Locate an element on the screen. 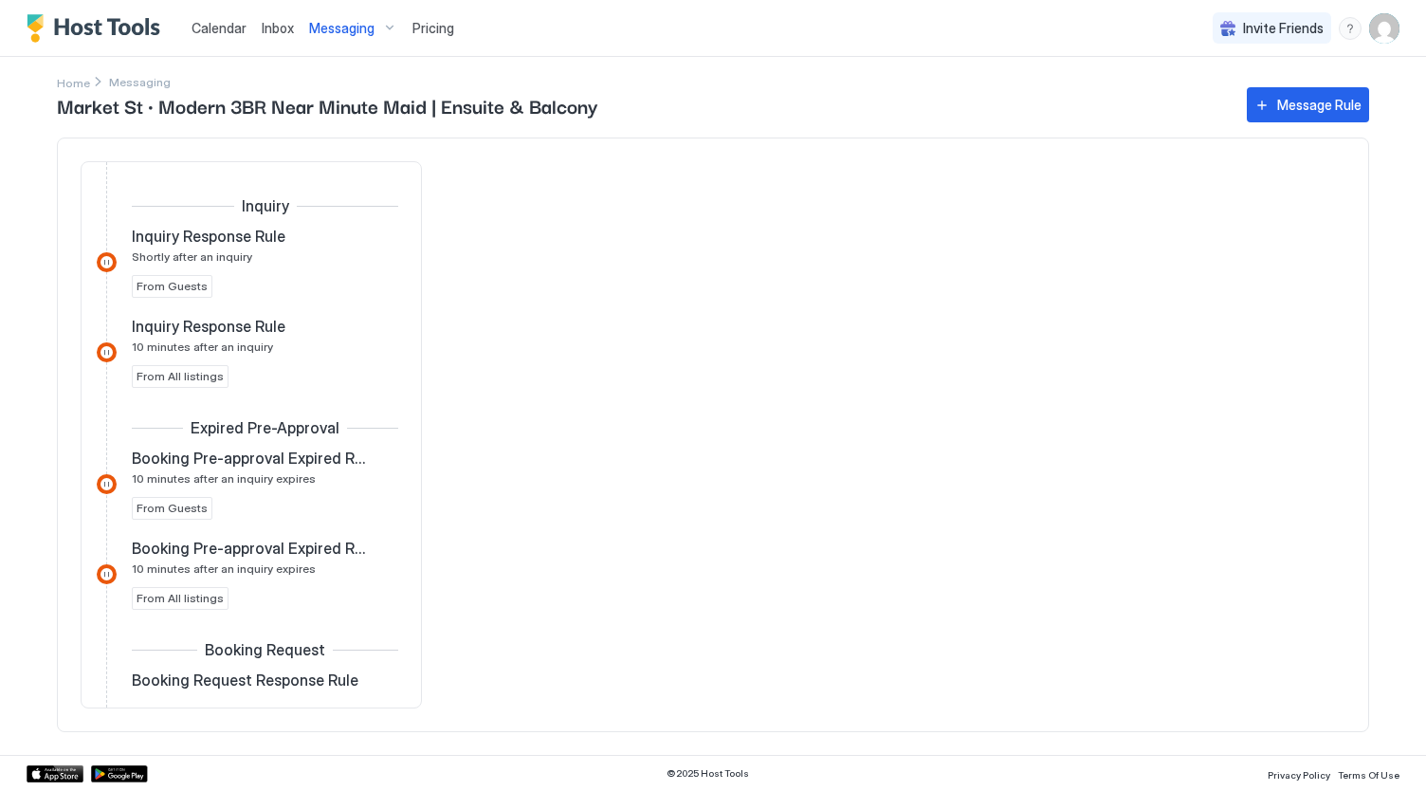 The height and width of the screenshot is (791, 1426). a: App Store is located at coordinates (55, 774).